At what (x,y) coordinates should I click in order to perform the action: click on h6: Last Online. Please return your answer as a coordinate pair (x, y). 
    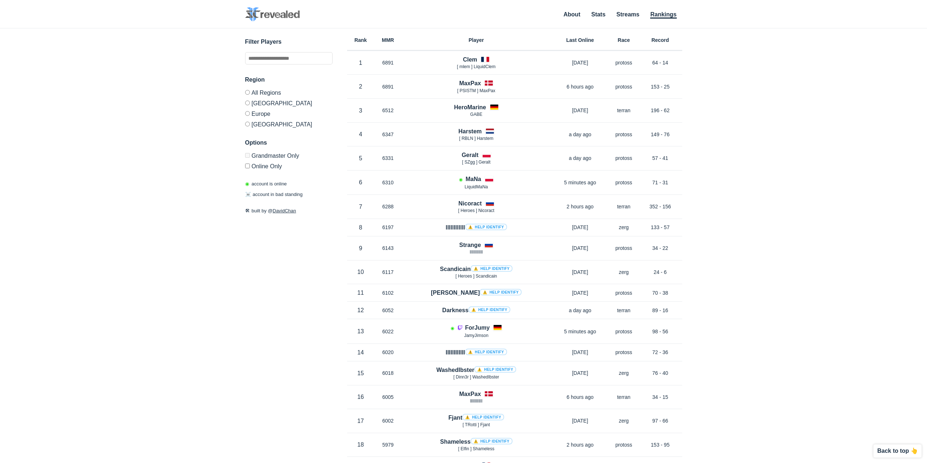
    Looking at the image, I should click on (580, 40).